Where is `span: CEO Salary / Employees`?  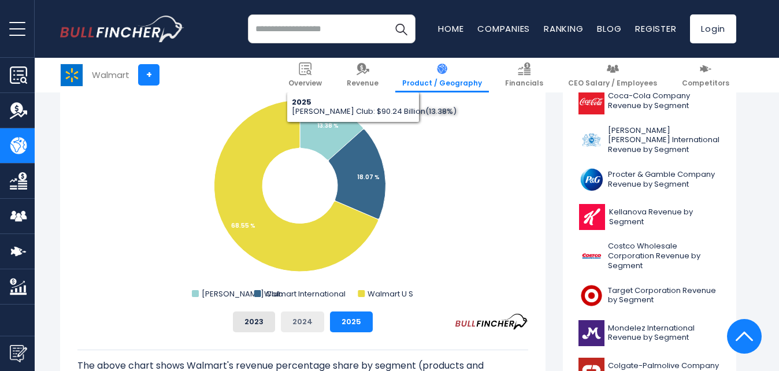 span: CEO Salary / Employees is located at coordinates (613, 83).